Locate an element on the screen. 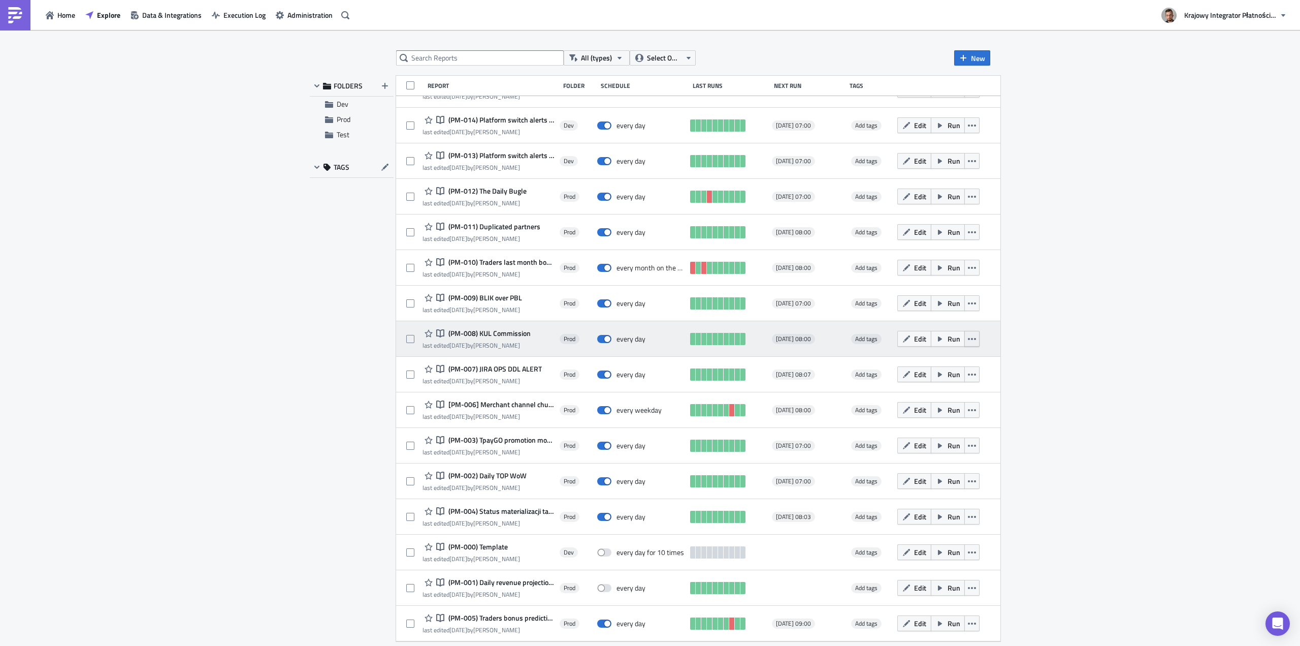 The image size is (1300, 646). span: (PM-008) KUL Commission is located at coordinates (488, 333).